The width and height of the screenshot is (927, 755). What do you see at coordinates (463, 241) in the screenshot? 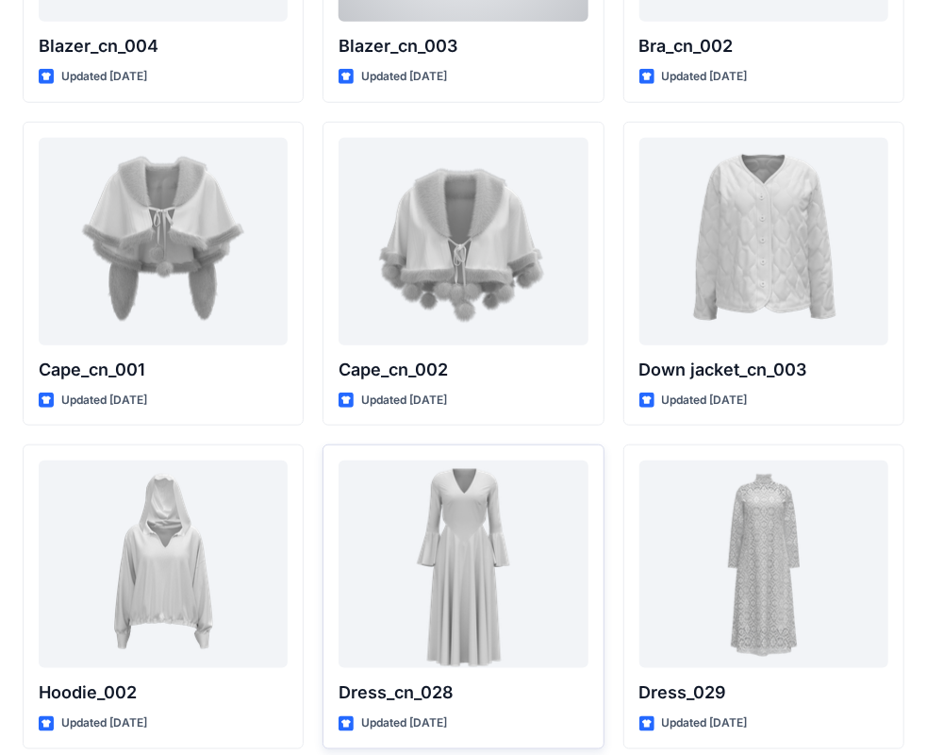
I see `a: Cape_cn_002` at bounding box center [463, 241].